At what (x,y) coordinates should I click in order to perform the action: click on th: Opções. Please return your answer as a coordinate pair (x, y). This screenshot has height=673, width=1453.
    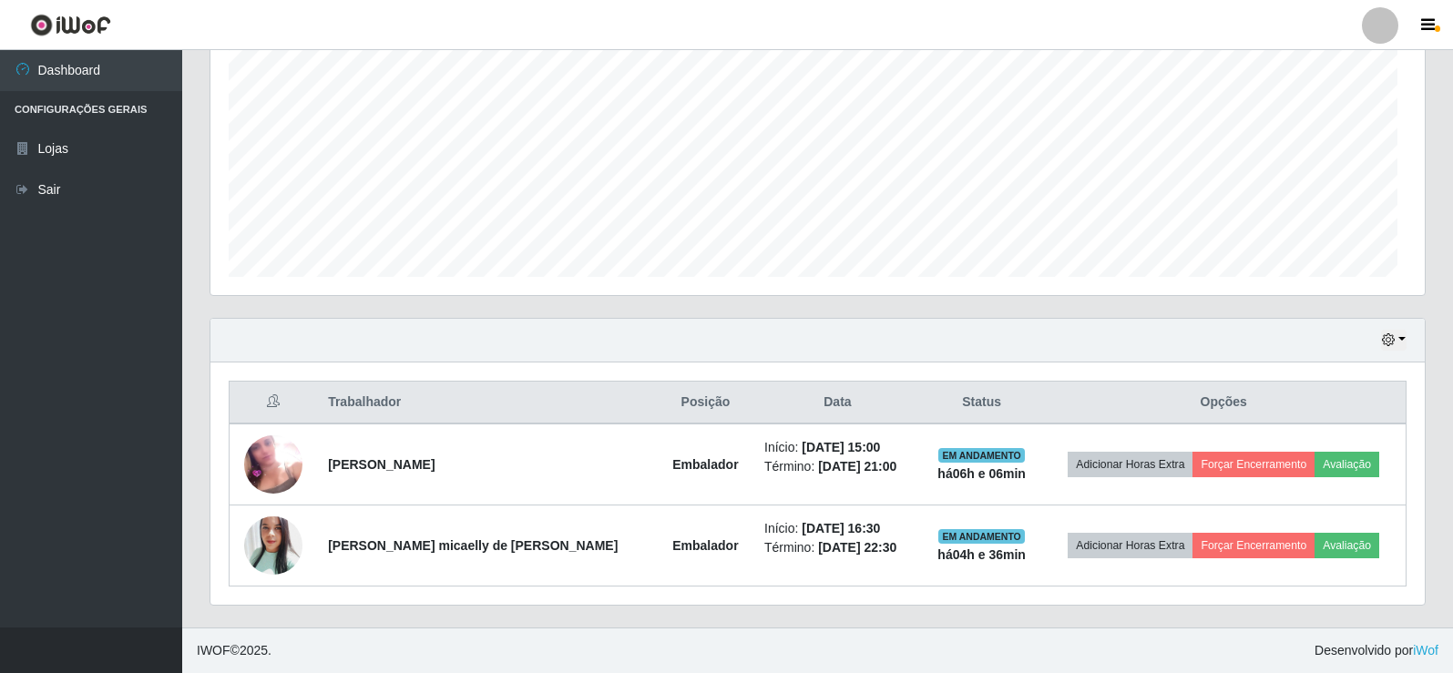
    Looking at the image, I should click on (1223, 403).